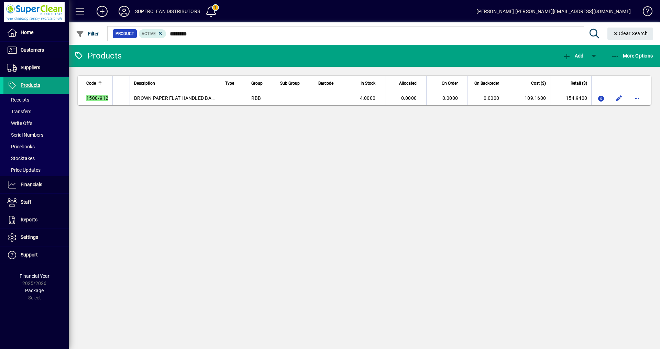  Describe the element at coordinates (36, 255) in the screenshot. I see `a: Support` at that location.